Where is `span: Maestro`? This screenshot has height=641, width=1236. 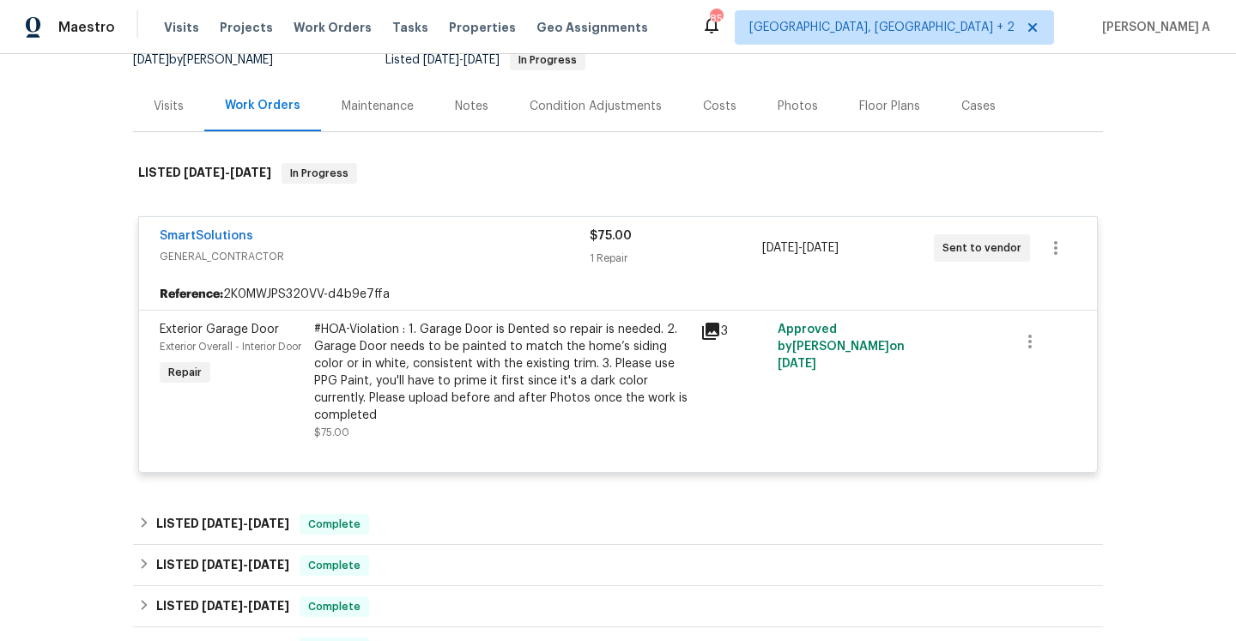 span: Maestro is located at coordinates (87, 27).